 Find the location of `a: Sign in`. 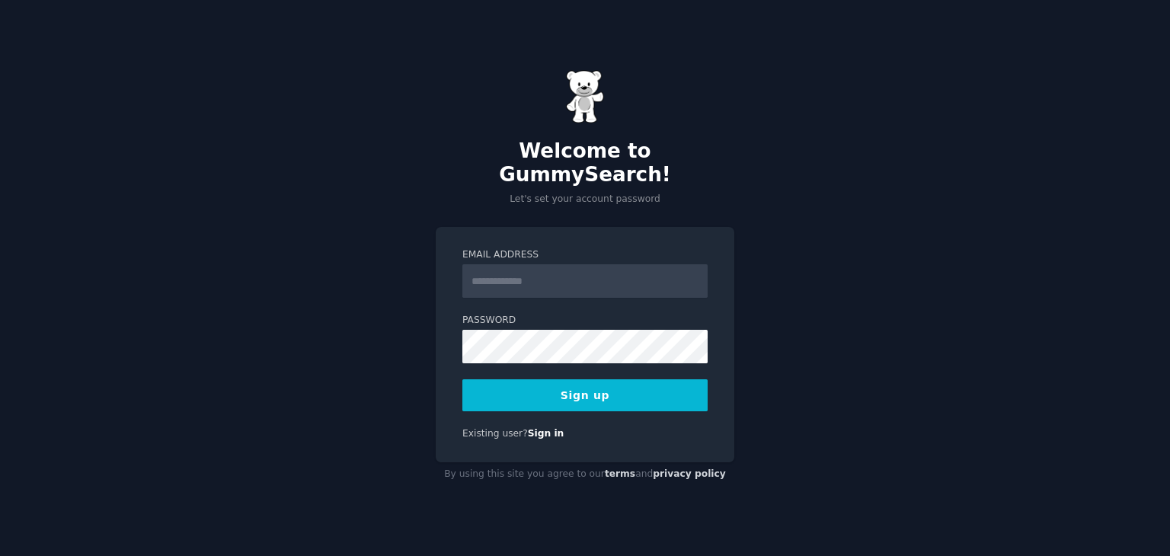

a: Sign in is located at coordinates (546, 433).